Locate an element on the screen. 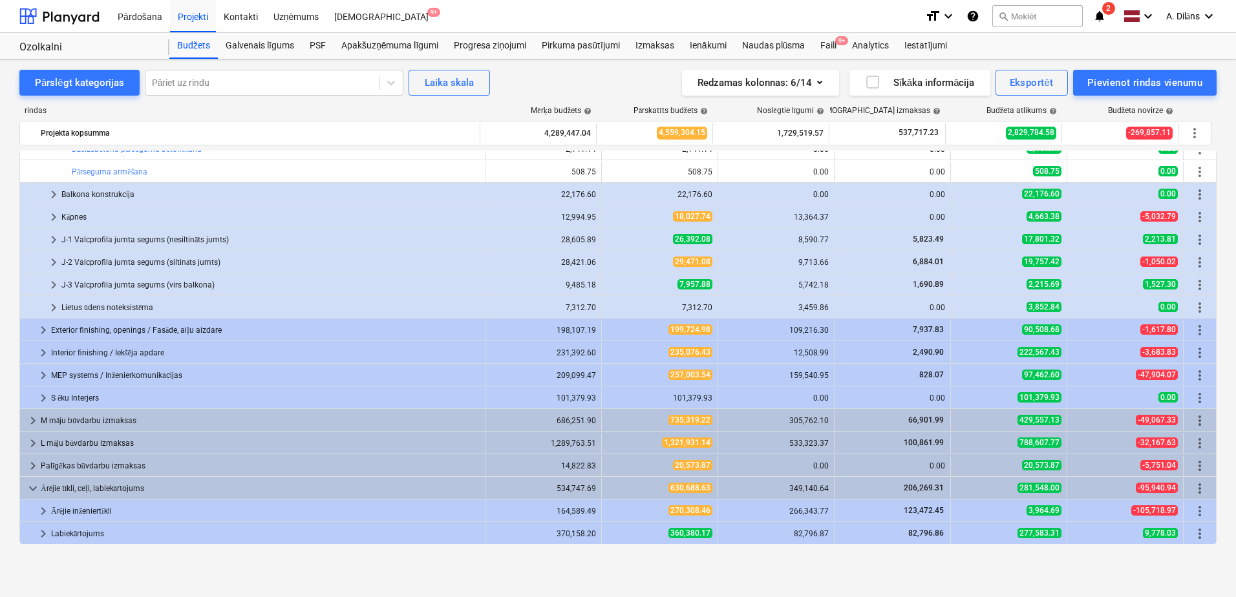 Image resolution: width=1236 pixels, height=597 pixels. span: 1,690.89 is located at coordinates (928, 284).